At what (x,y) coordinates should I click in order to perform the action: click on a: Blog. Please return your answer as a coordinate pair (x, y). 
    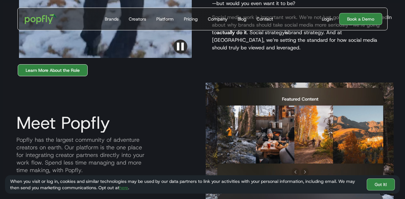
    Looking at the image, I should click on (242, 19).